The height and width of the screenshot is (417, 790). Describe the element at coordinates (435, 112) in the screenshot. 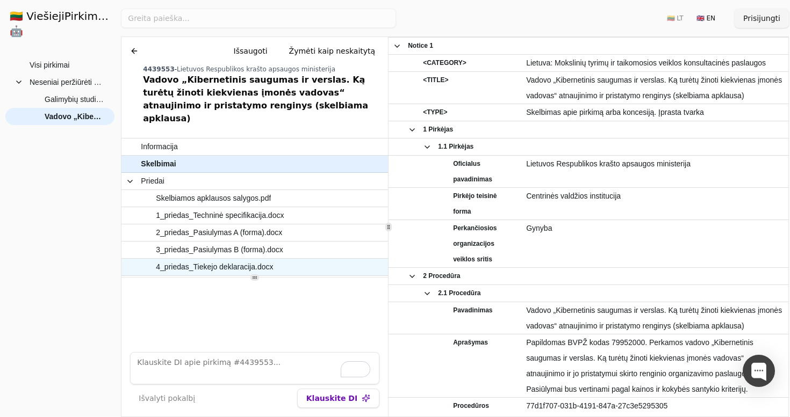

I see `span: <TYPE>` at that location.